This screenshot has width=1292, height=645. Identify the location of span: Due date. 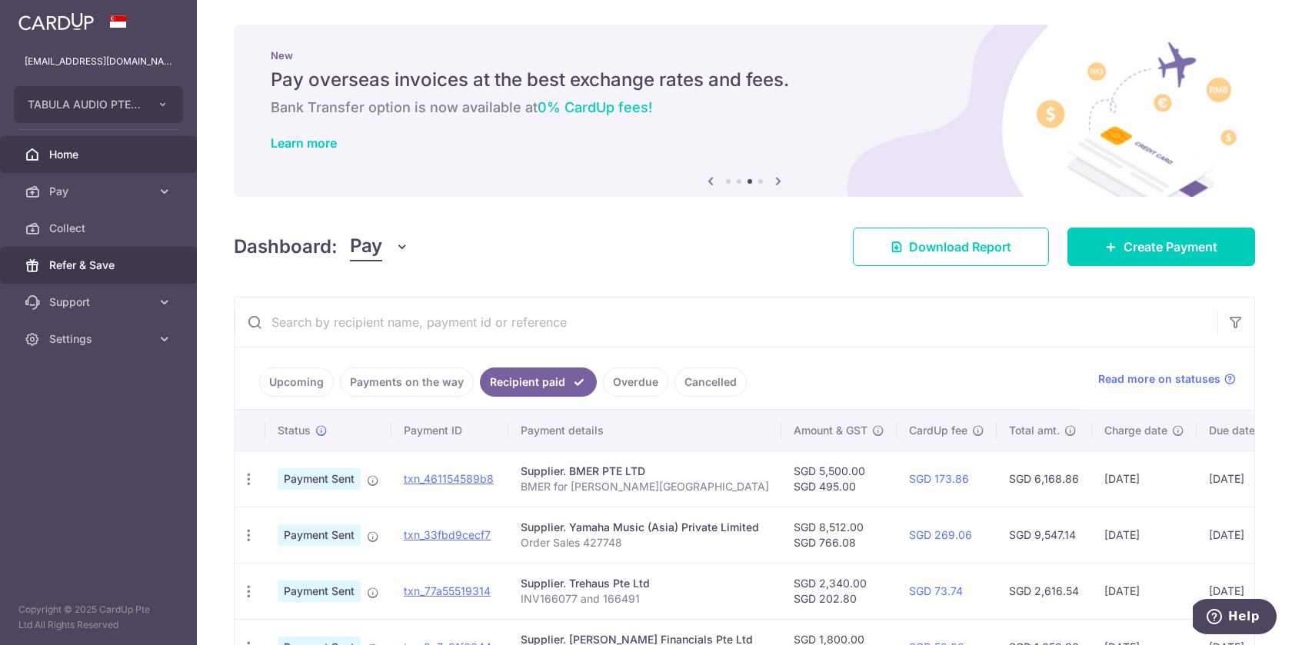
(1232, 431).